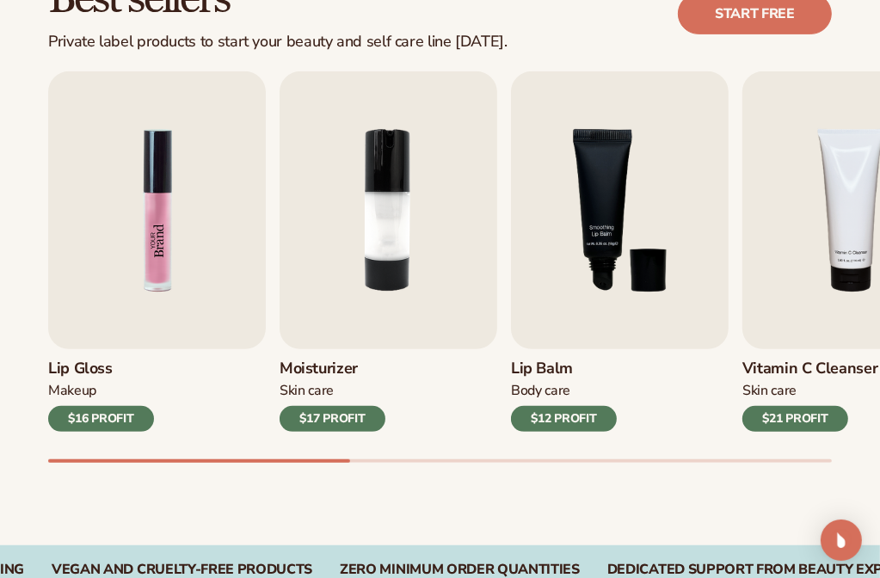 This screenshot has width=880, height=578. I want to click on div: $17 PROFIT, so click(332, 419).